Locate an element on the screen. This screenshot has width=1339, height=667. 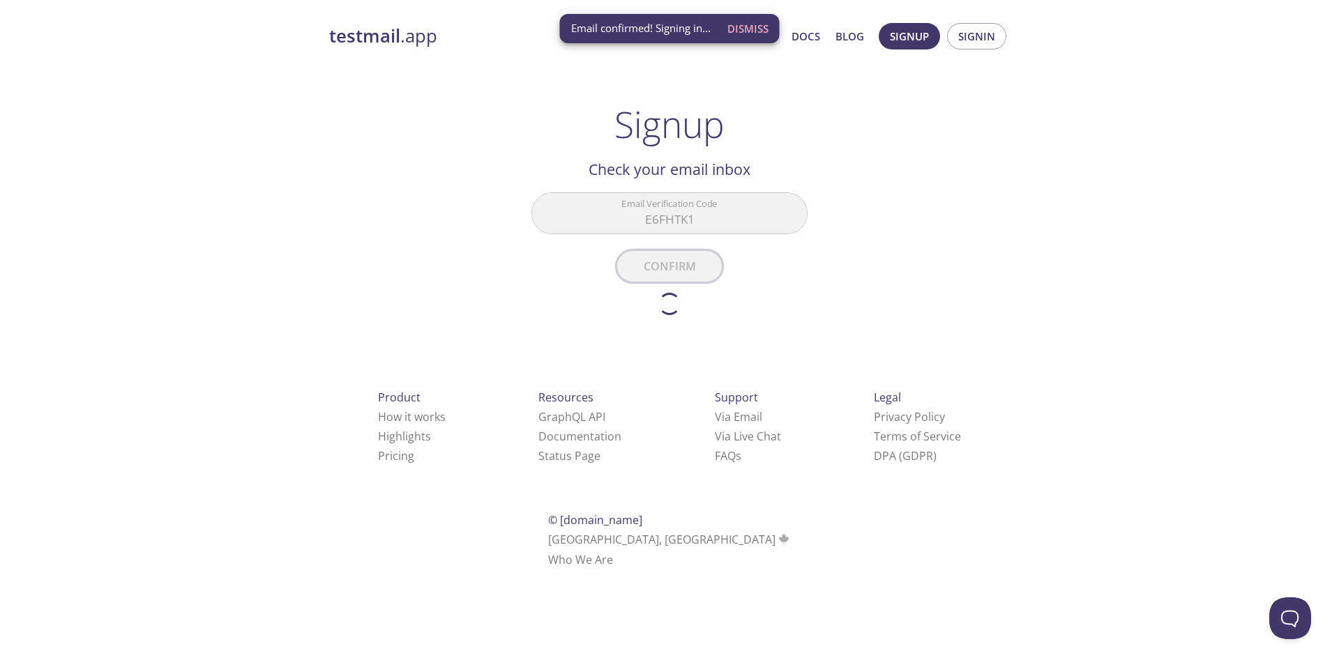
a: DPA (GDPR) is located at coordinates (905, 456).